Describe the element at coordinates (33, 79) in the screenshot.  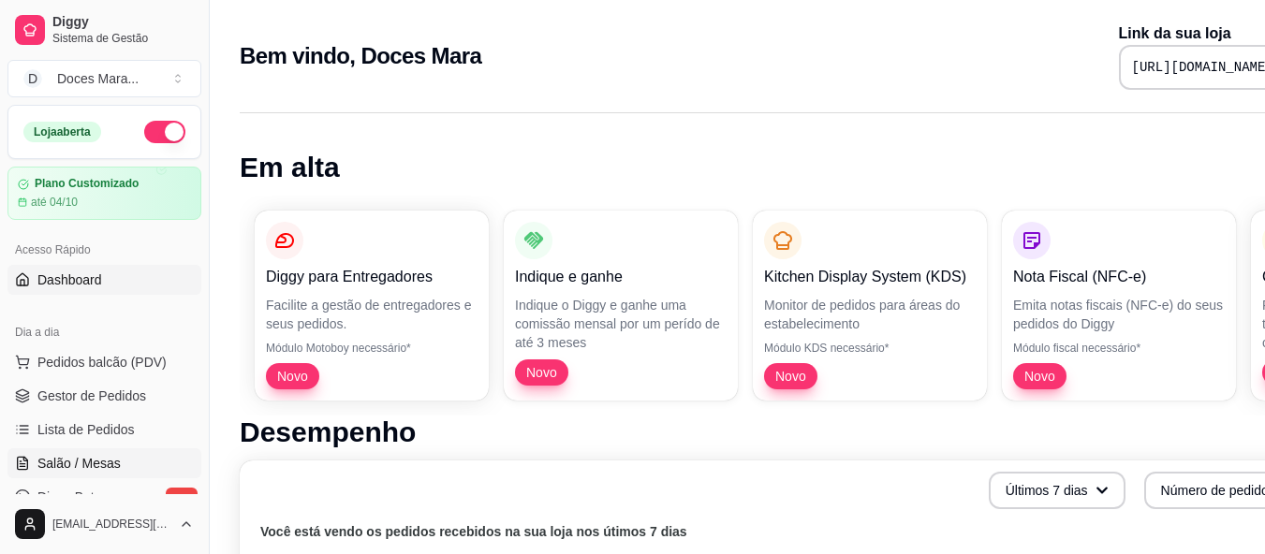
I see `span: D` at that location.